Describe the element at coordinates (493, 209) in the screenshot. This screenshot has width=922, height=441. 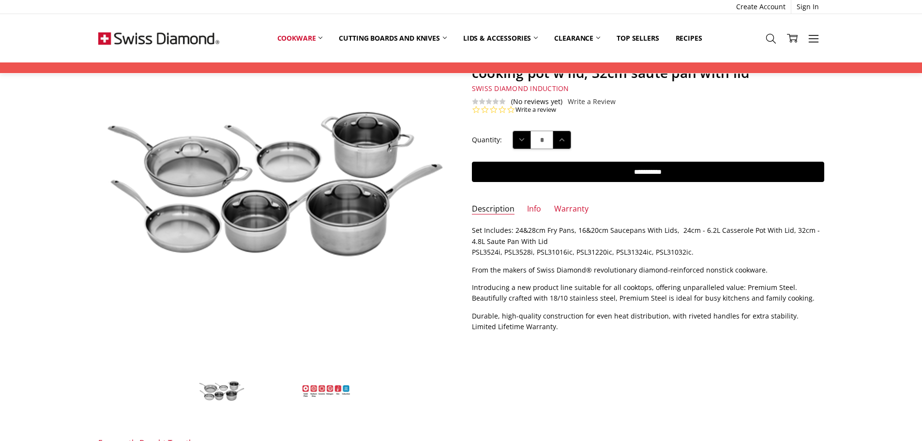
I see `a: Description` at that location.